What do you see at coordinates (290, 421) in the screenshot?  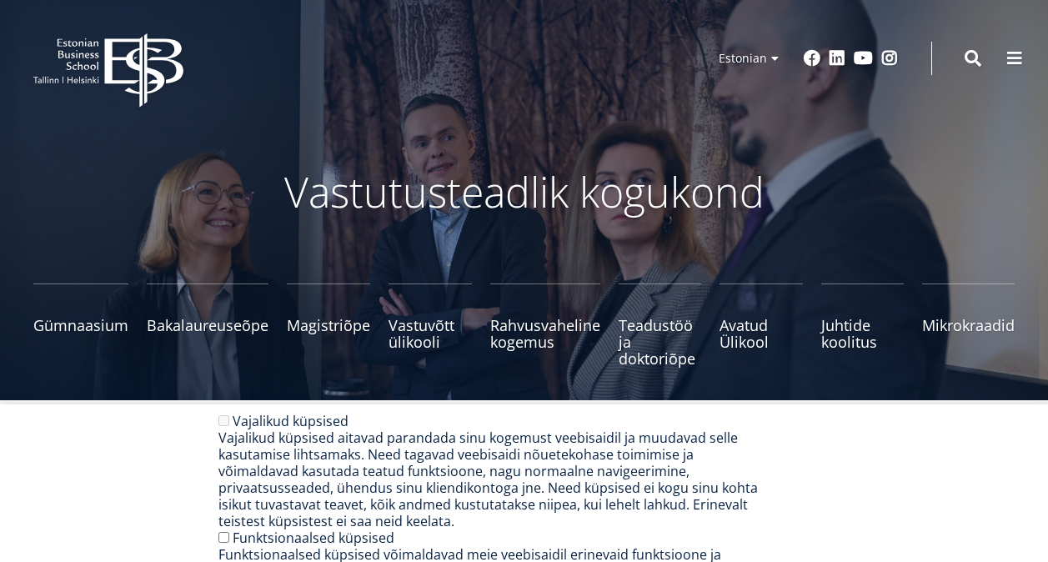 I see `label: Vajalikud küpsised` at bounding box center [290, 421].